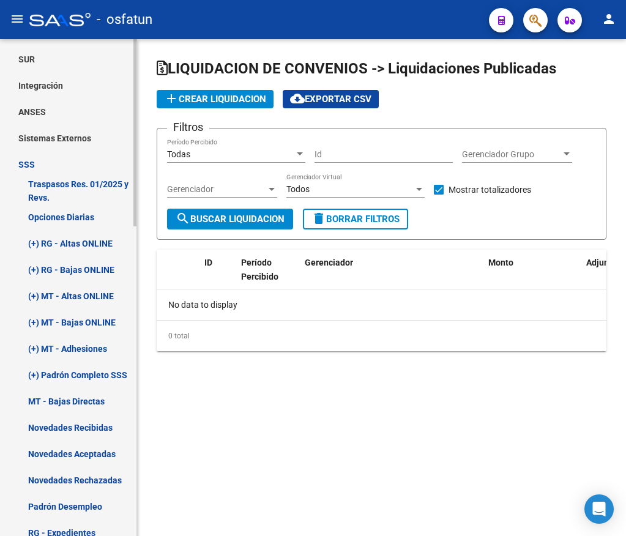  I want to click on span: Gerenciador Grupo, so click(511, 154).